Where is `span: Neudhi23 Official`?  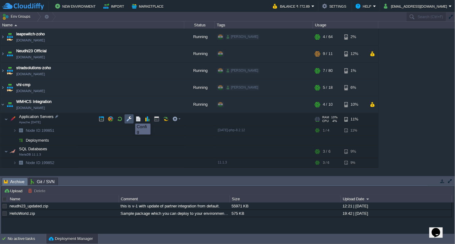 span: Neudhi23 Official is located at coordinates (31, 51).